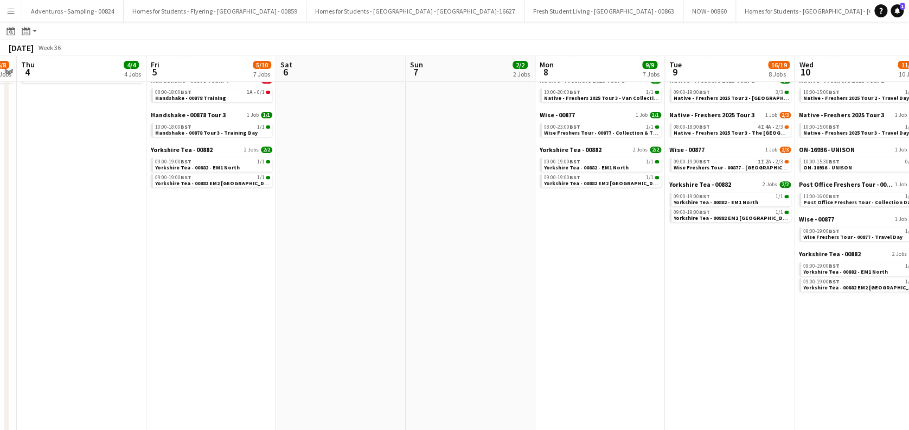 The image size is (909, 430). I want to click on span: Native - Freshers 2025 Tour 3 - Van Collection & Travel Day, so click(619, 98).